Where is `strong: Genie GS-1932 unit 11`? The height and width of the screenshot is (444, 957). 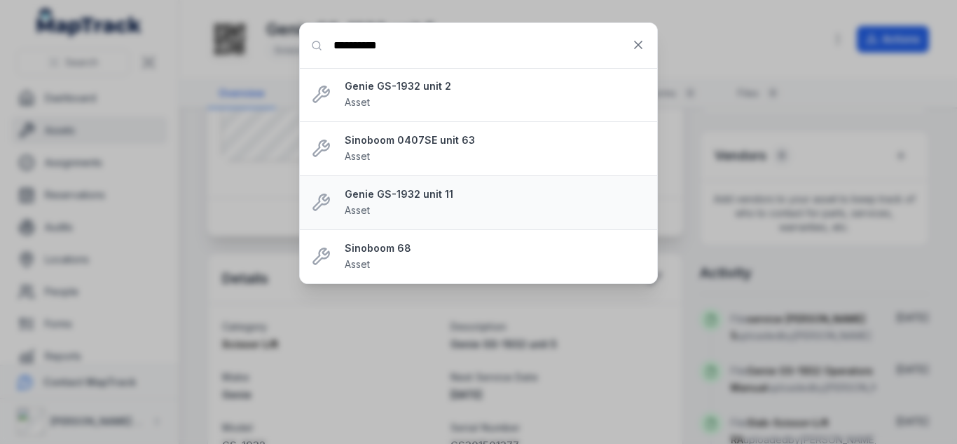
strong: Genie GS-1932 unit 11 is located at coordinates (495, 194).